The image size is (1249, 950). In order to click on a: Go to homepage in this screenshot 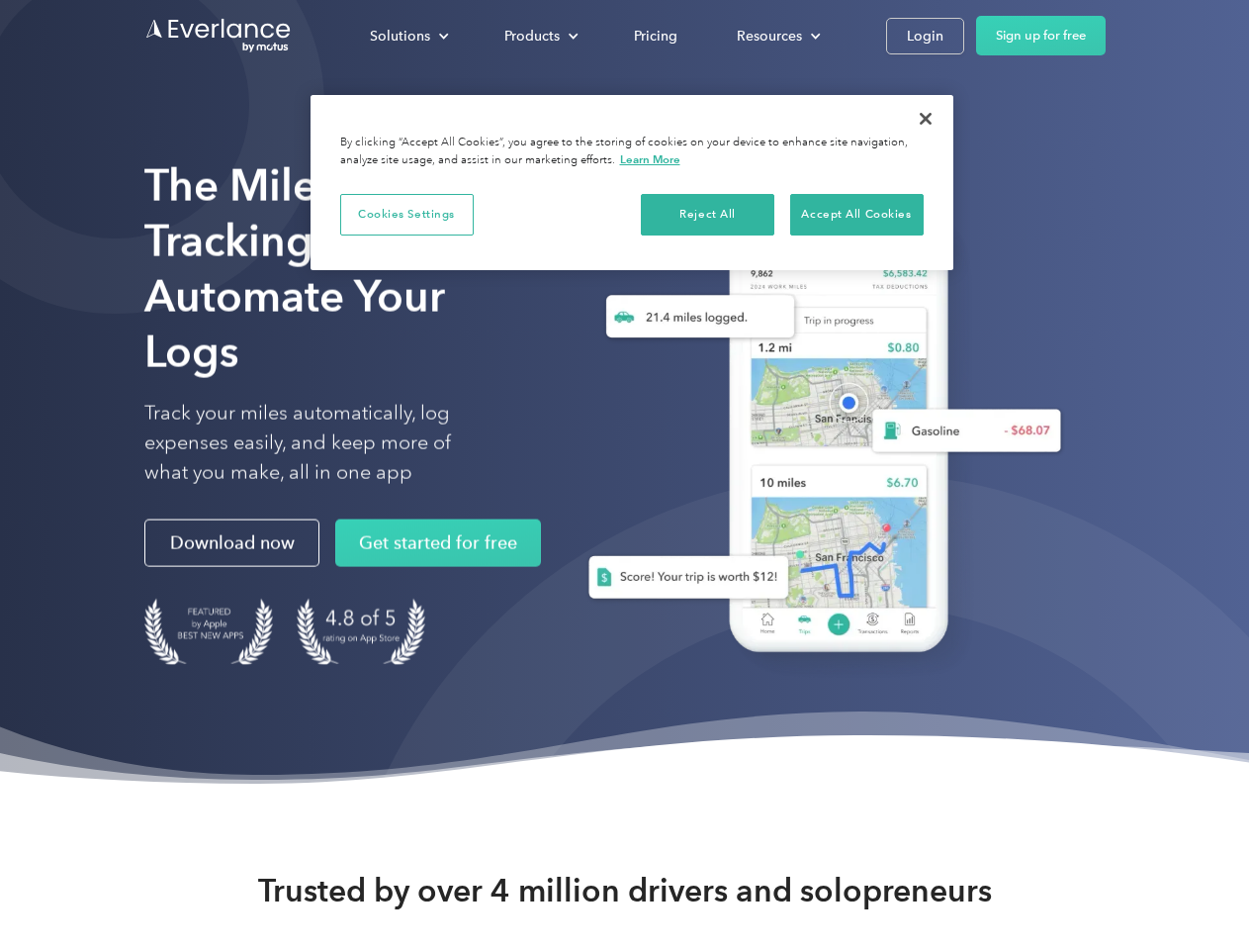, I will do `click(219, 36)`.